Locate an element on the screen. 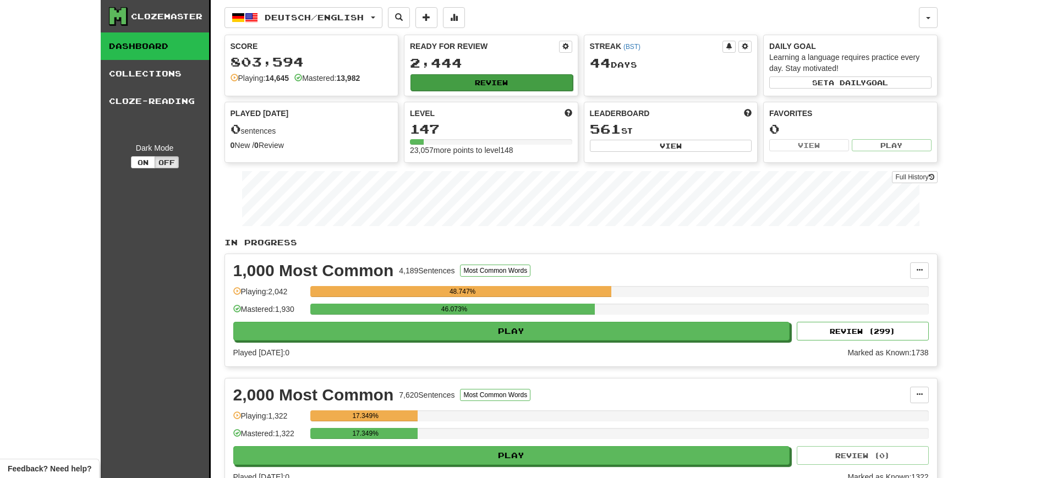 The height and width of the screenshot is (478, 1046). div: Streak is located at coordinates (657, 46).